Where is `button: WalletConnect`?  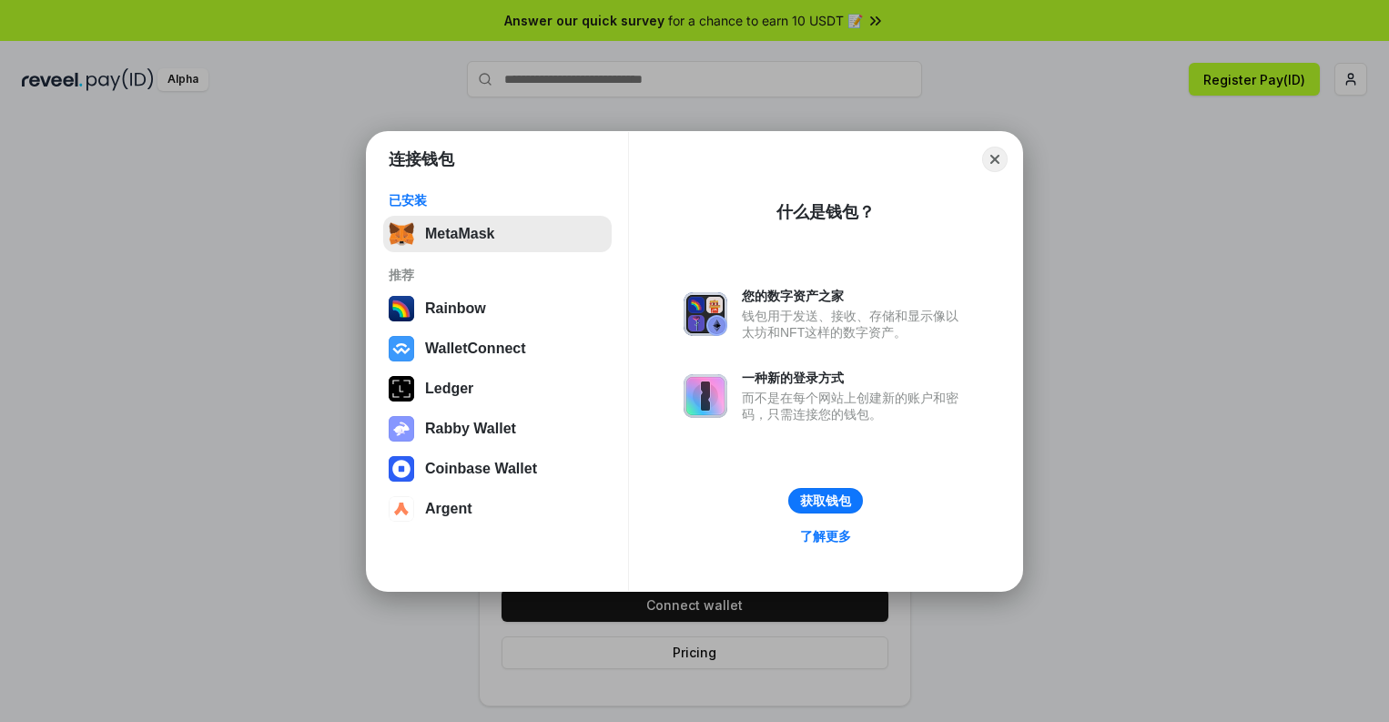
button: WalletConnect is located at coordinates (497, 349).